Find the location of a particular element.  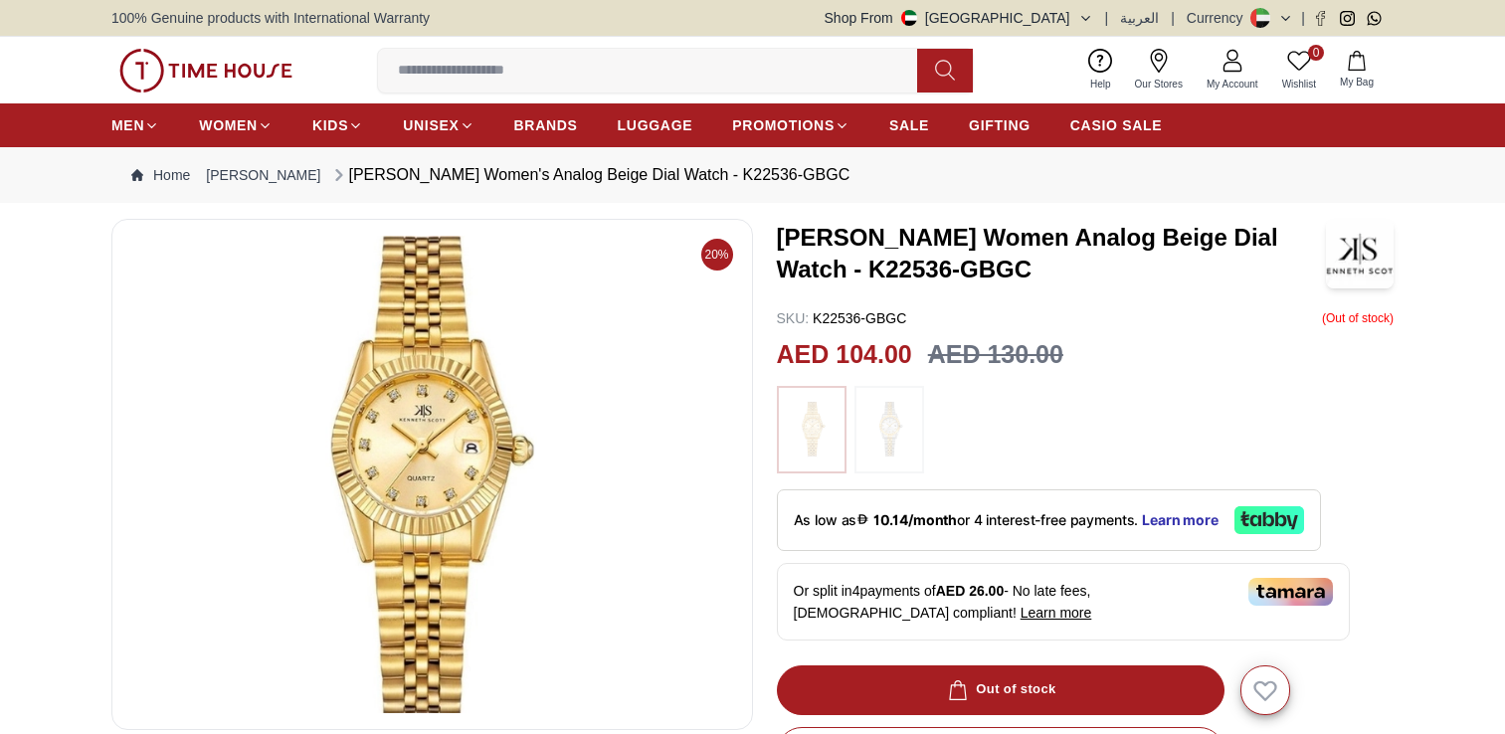

img: Kenneth Scott Women's Analog Beige Dial Watch - K22536-GBGC is located at coordinates (432, 474).